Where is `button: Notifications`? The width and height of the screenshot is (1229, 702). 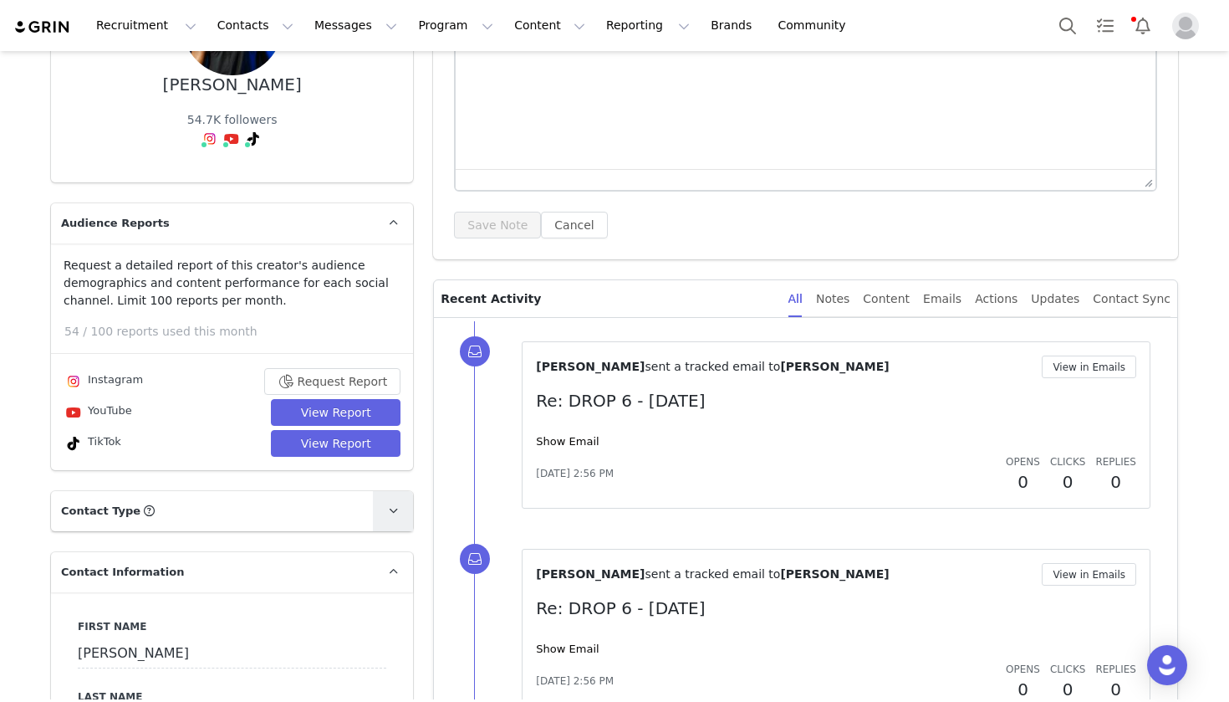 button: Notifications is located at coordinates (1143, 25).